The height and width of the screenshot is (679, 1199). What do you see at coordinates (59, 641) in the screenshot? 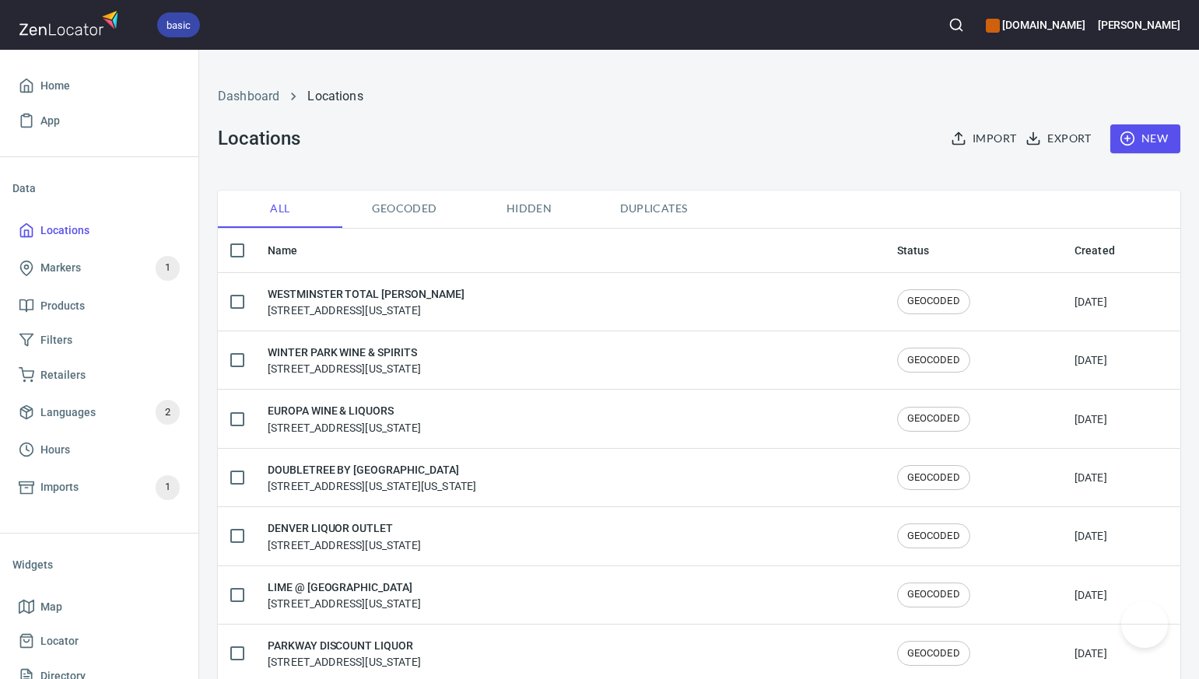
I see `span: Locator` at bounding box center [59, 641].